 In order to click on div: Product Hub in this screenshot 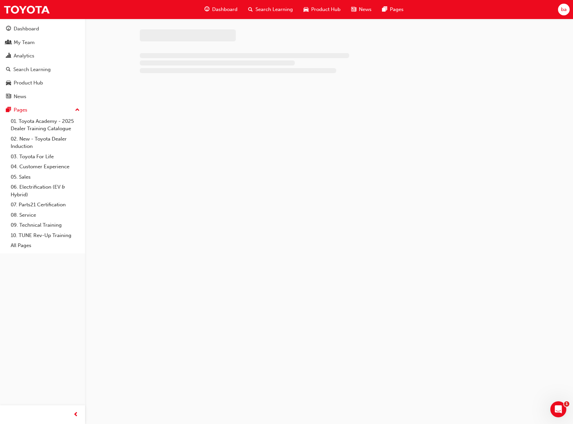, I will do `click(28, 83)`.